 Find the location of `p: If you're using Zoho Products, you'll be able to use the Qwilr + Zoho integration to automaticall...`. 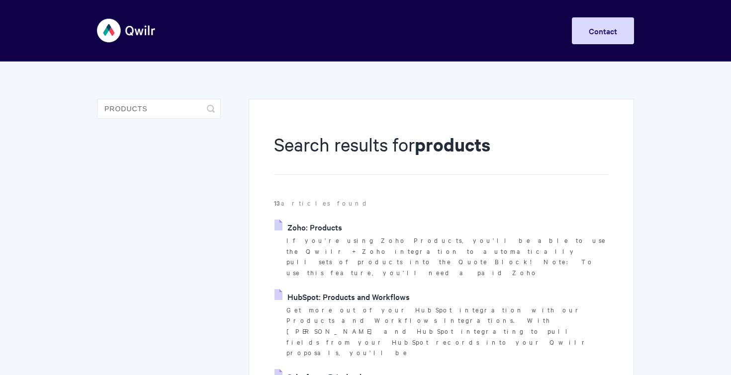

p: If you're using Zoho Products, you'll be able to use the Qwilr + Zoho integration to automaticall... is located at coordinates (448, 257).